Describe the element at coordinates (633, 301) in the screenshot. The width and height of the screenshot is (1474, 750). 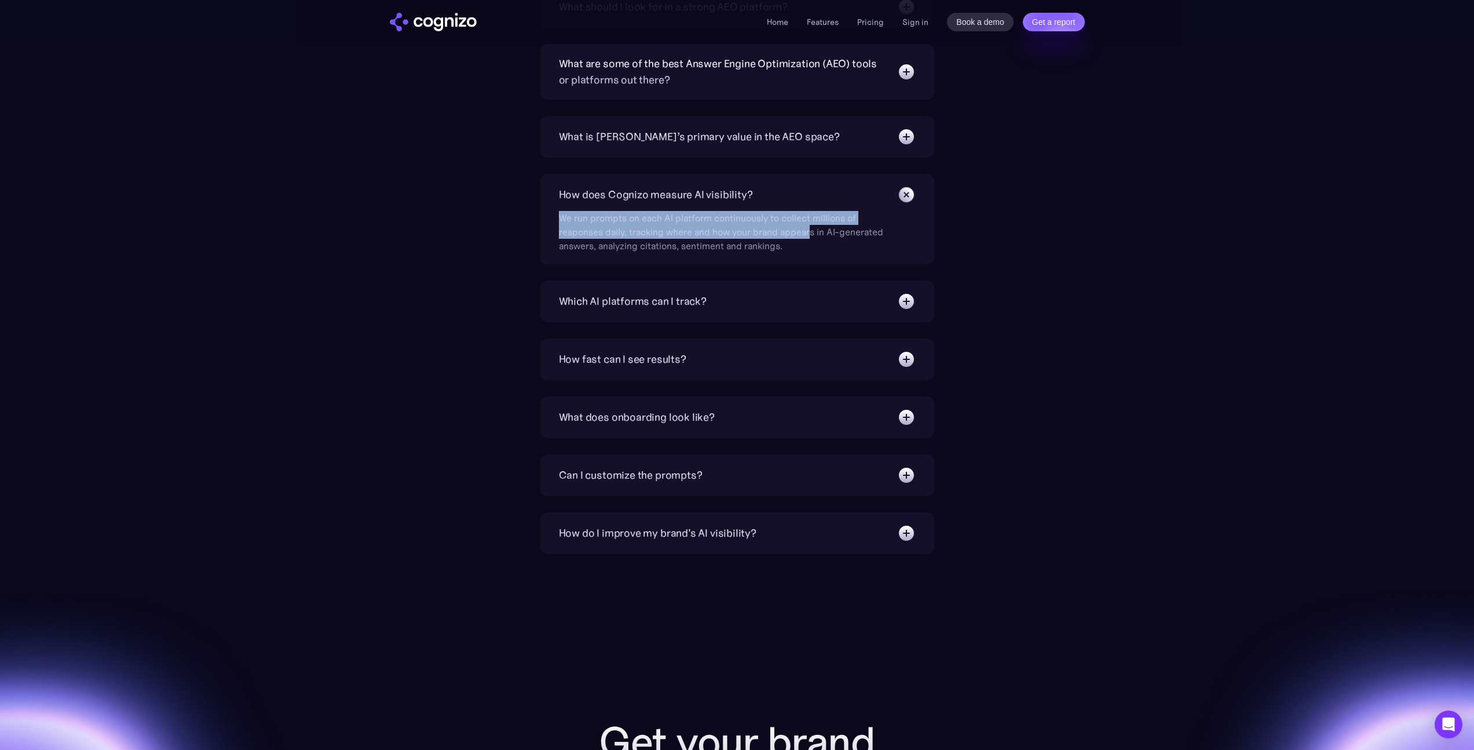
I see `div: Which AI platforms can I track?` at that location.